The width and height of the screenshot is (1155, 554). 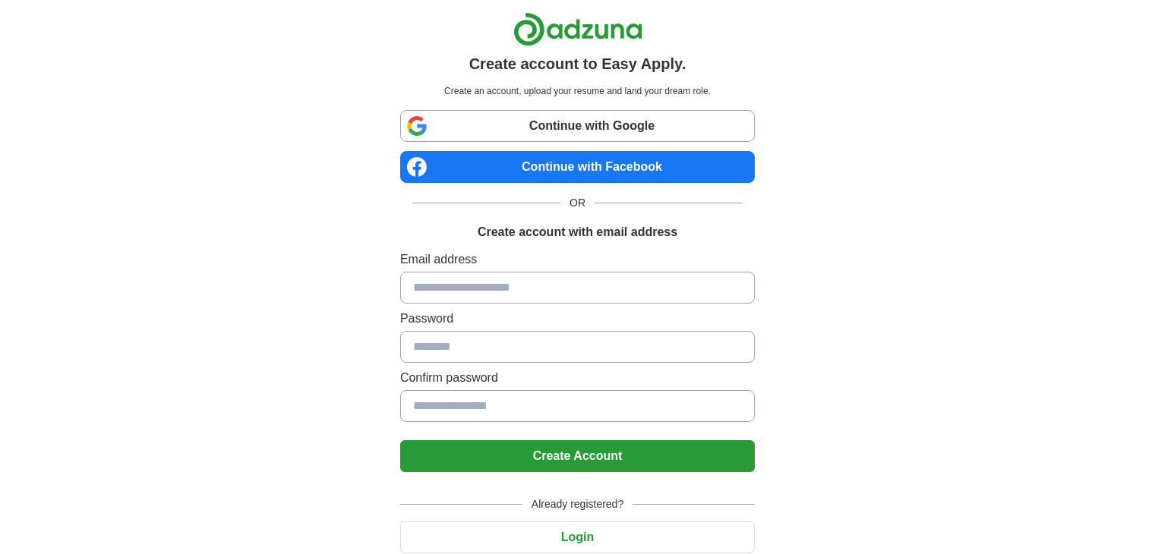 I want to click on button: Login, so click(x=577, y=538).